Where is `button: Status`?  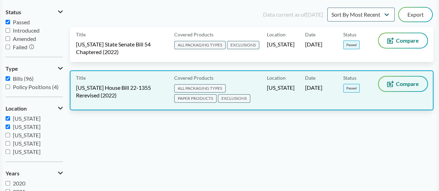
button: Status is located at coordinates (34, 12).